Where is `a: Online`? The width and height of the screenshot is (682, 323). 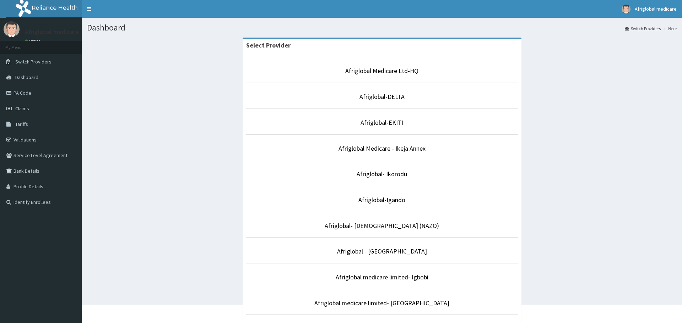 a: Online is located at coordinates (33, 41).